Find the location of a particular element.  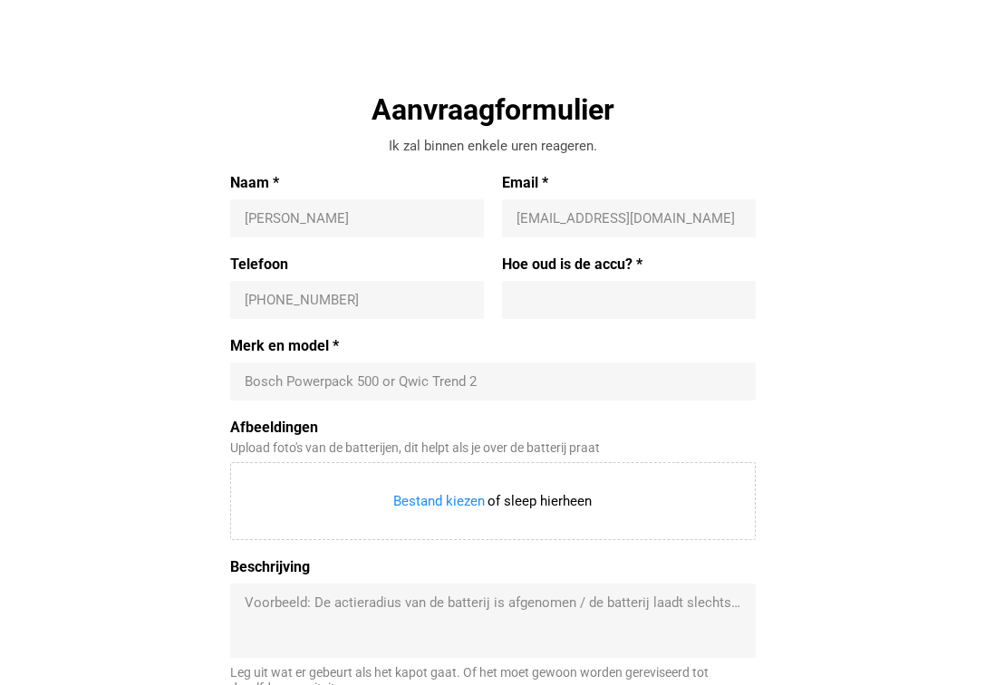

input: +31 647493275 is located at coordinates (357, 300).